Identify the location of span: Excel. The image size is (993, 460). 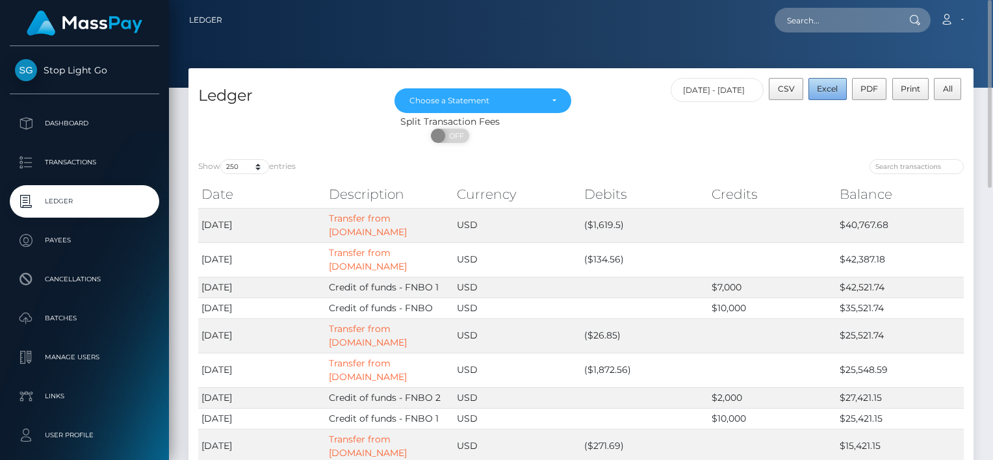
(827, 88).